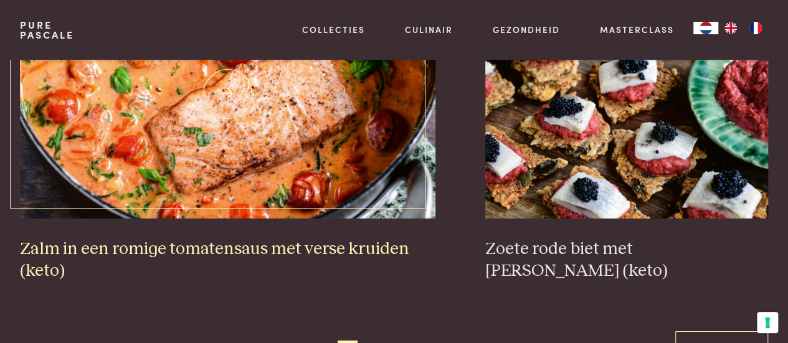 The width and height of the screenshot is (788, 343). What do you see at coordinates (526, 29) in the screenshot?
I see `a: Gezondheid` at bounding box center [526, 29].